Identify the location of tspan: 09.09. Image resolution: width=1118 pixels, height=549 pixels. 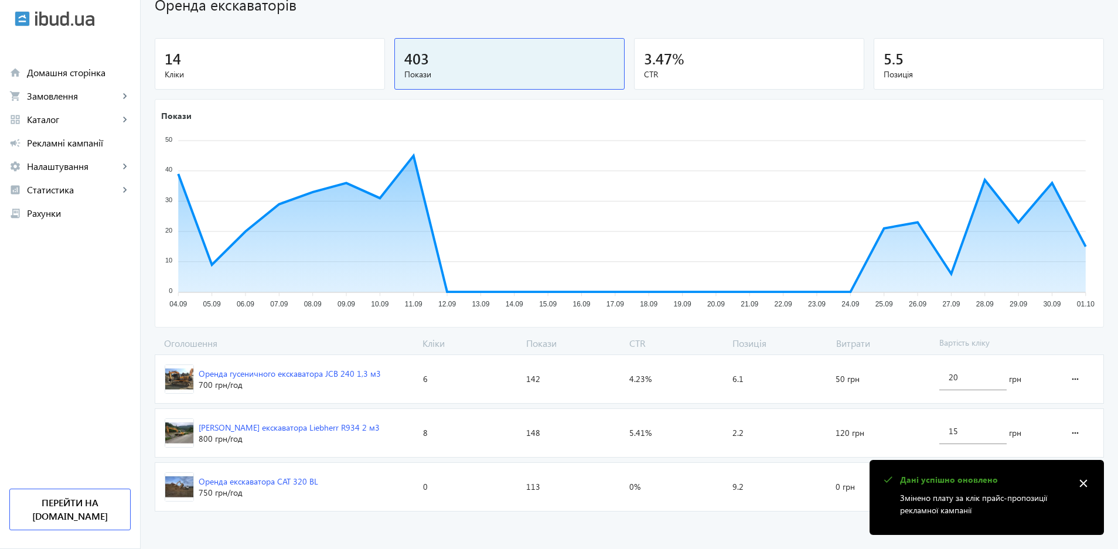
(346, 305).